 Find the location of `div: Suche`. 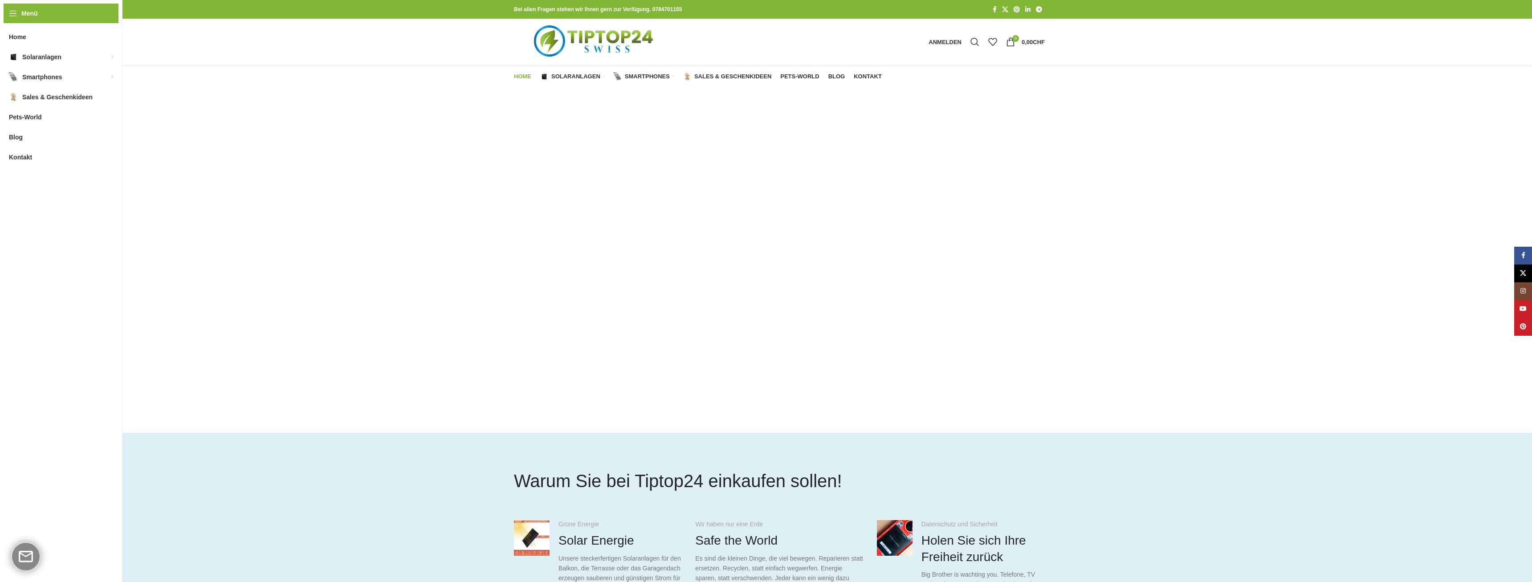

div: Suche is located at coordinates (975, 42).